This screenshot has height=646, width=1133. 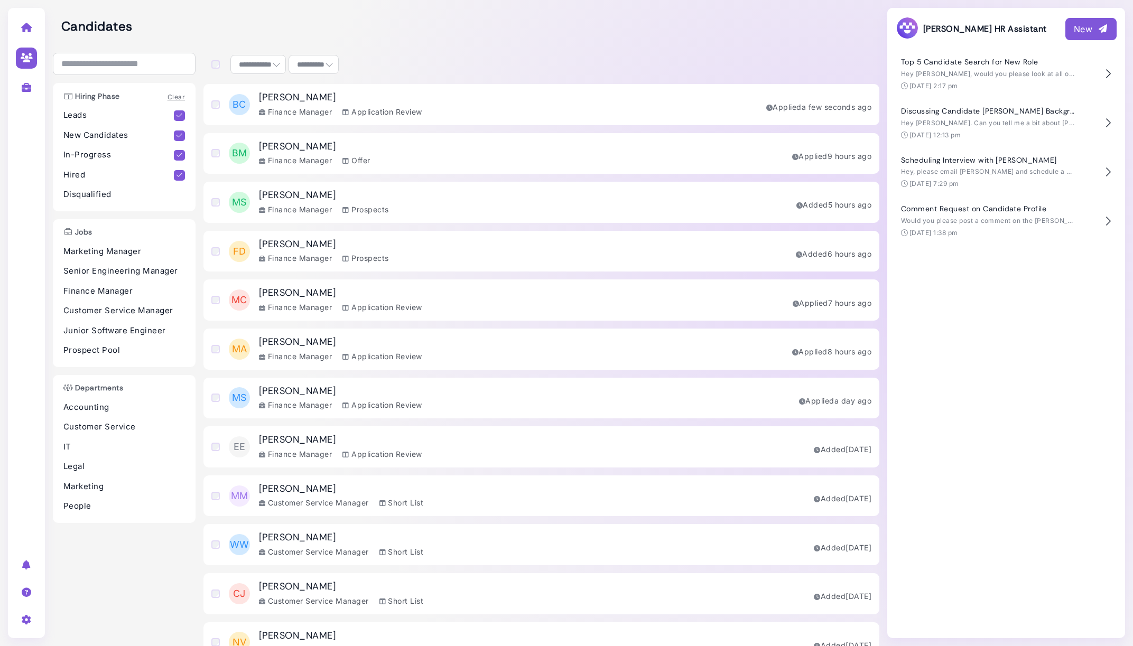 What do you see at coordinates (118, 115) in the screenshot?
I see `p: Leads` at bounding box center [118, 115].